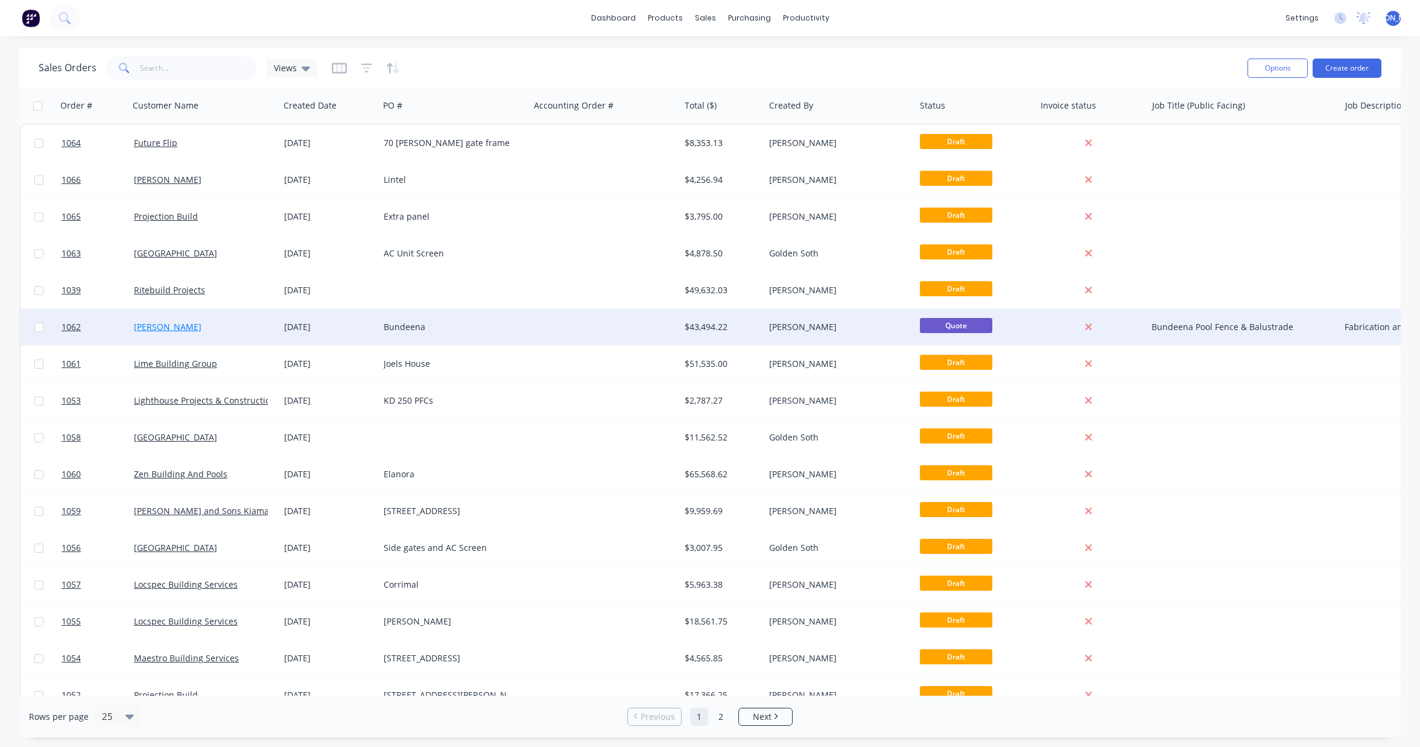 This screenshot has width=1420, height=747. What do you see at coordinates (1198, 106) in the screenshot?
I see `div: Job Title (Public Facing)` at bounding box center [1198, 106].